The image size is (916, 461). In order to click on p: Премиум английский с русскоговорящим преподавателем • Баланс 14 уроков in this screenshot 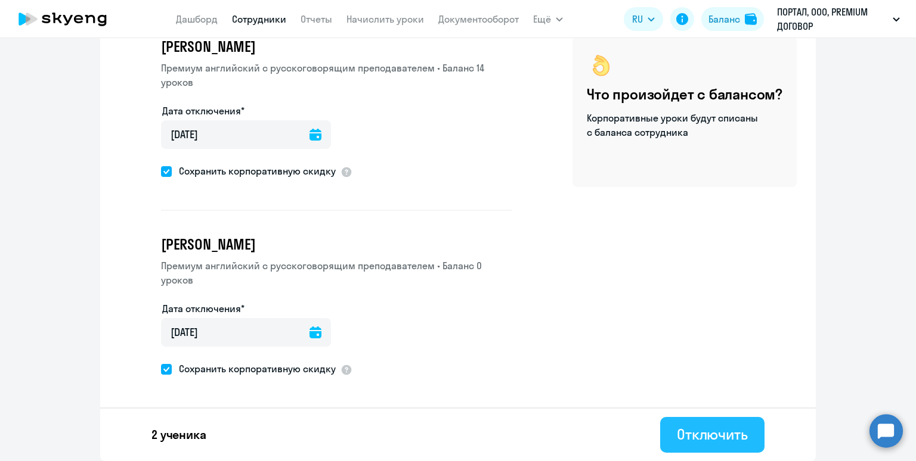, I will do `click(336, 75)`.